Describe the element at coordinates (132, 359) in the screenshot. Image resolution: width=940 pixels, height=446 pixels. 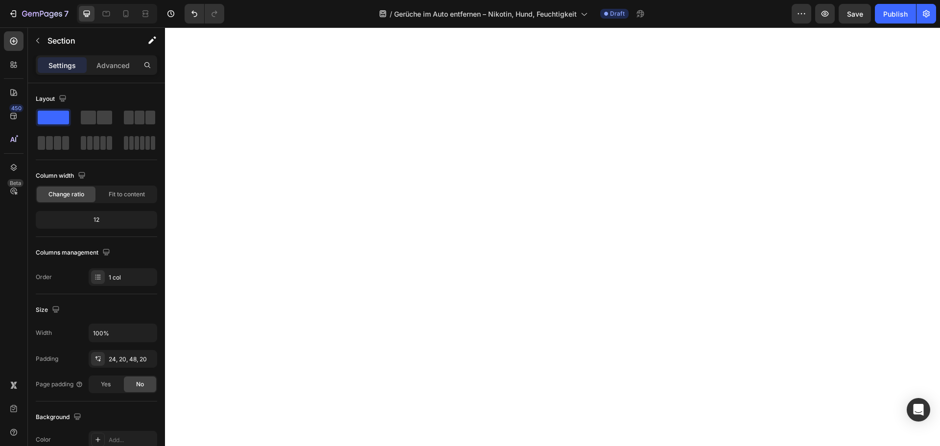
I see `div: 24, 20, 48, 20` at that location.